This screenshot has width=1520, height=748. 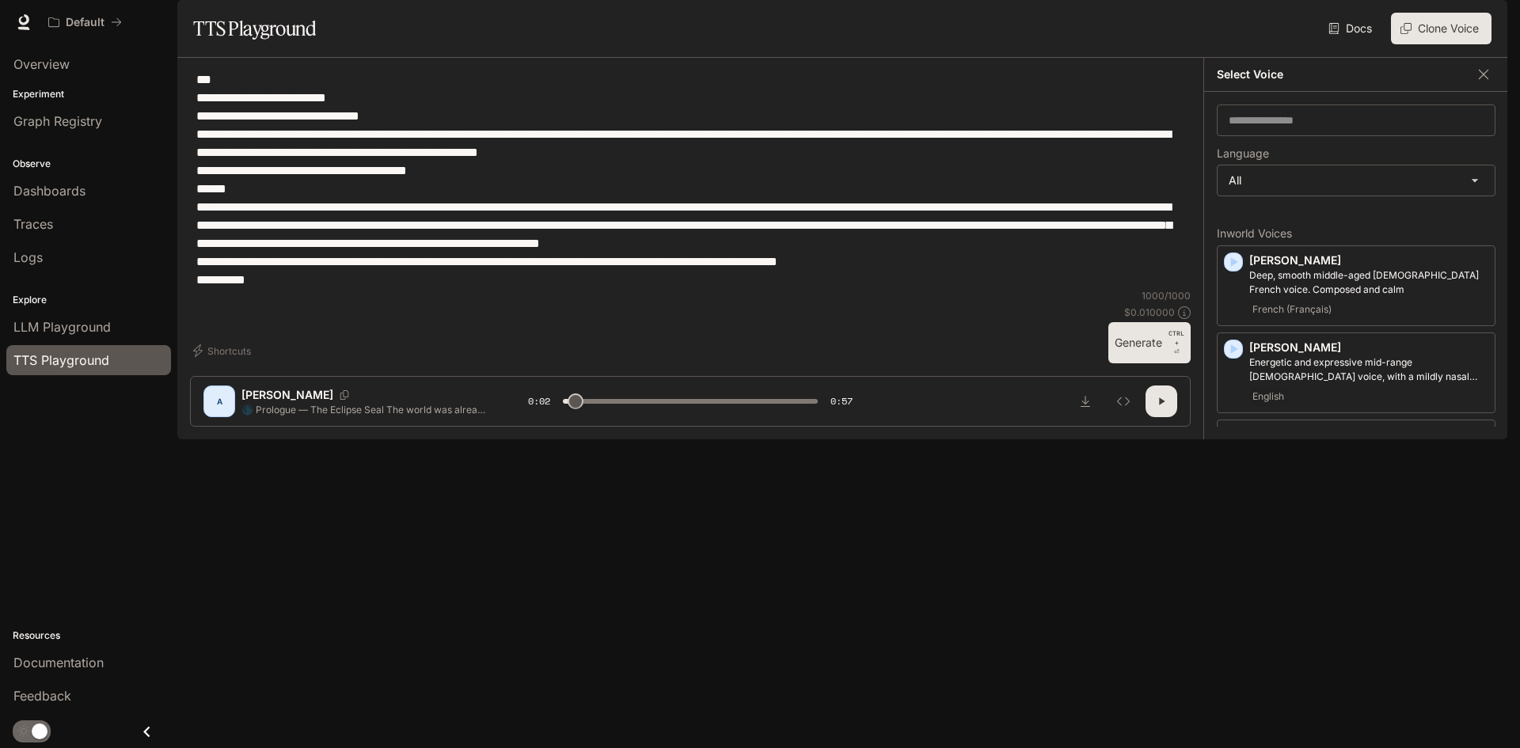 I want to click on button: All workspaces, so click(x=85, y=22).